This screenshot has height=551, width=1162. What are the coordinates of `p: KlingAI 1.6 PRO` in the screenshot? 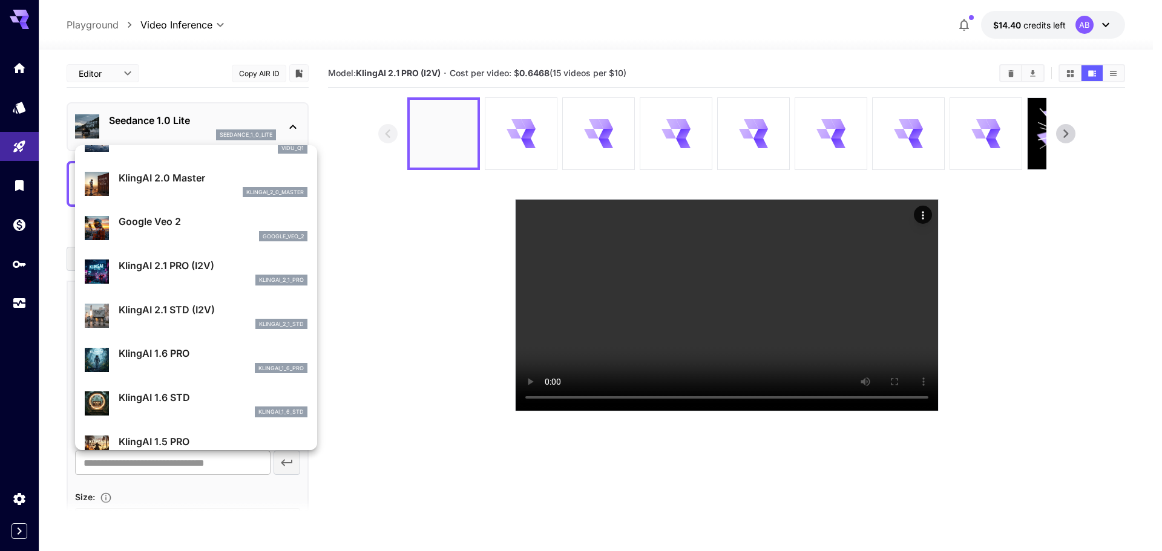 It's located at (213, 353).